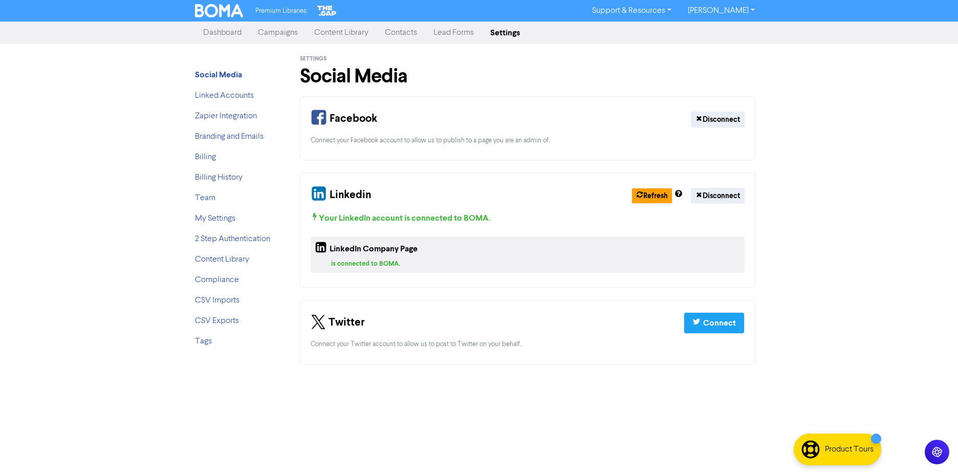 Image resolution: width=958 pixels, height=473 pixels. Describe the element at coordinates (528, 76) in the screenshot. I see `h1: Social Media` at that location.